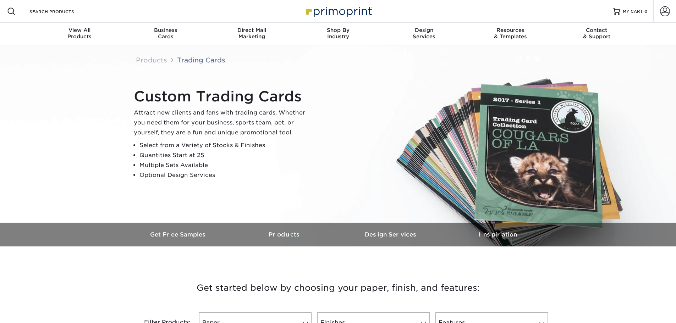 This screenshot has width=676, height=323. I want to click on input: SEARCH PRODUCTS....., so click(63, 11).